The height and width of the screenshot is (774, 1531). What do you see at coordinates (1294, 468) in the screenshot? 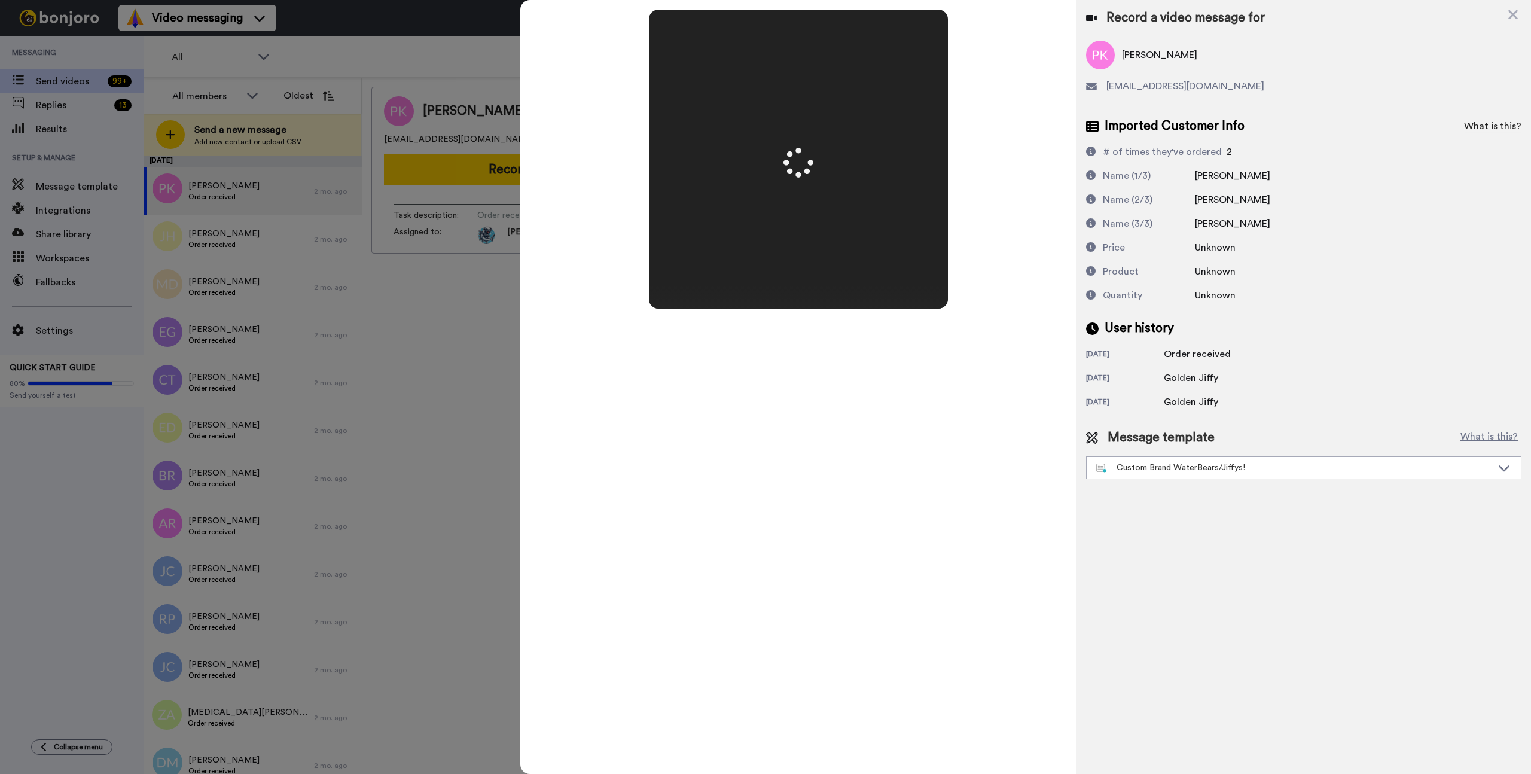
I see `div: Custom Brand WaterBears/Jiffys!` at bounding box center [1294, 468].